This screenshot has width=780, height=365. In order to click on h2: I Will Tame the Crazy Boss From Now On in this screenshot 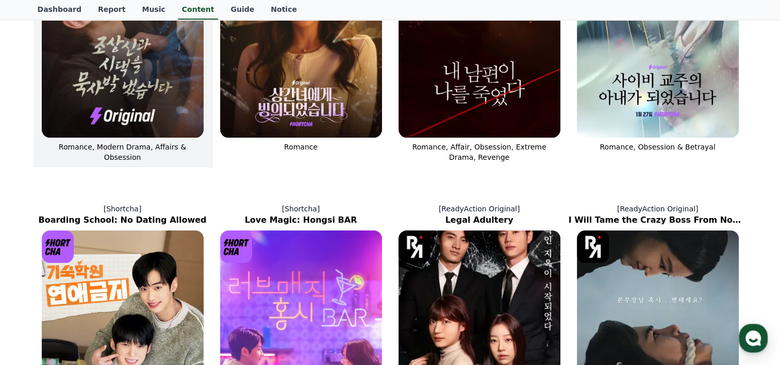, I will do `click(658, 220)`.